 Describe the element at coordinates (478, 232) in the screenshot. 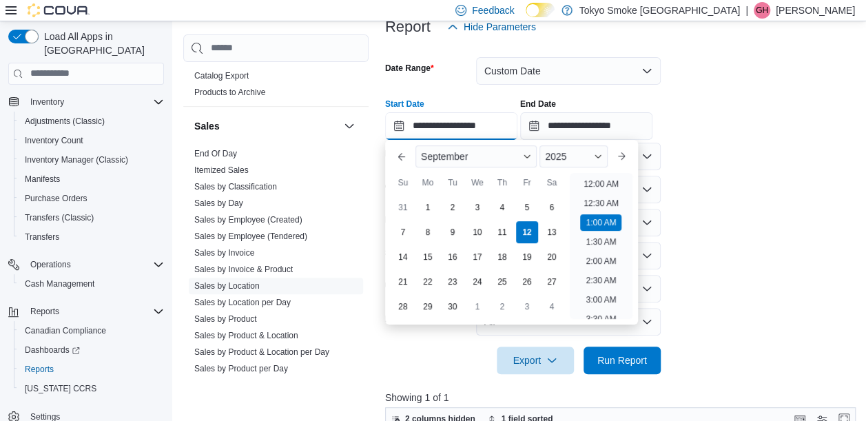

I see `div: day-10` at that location.